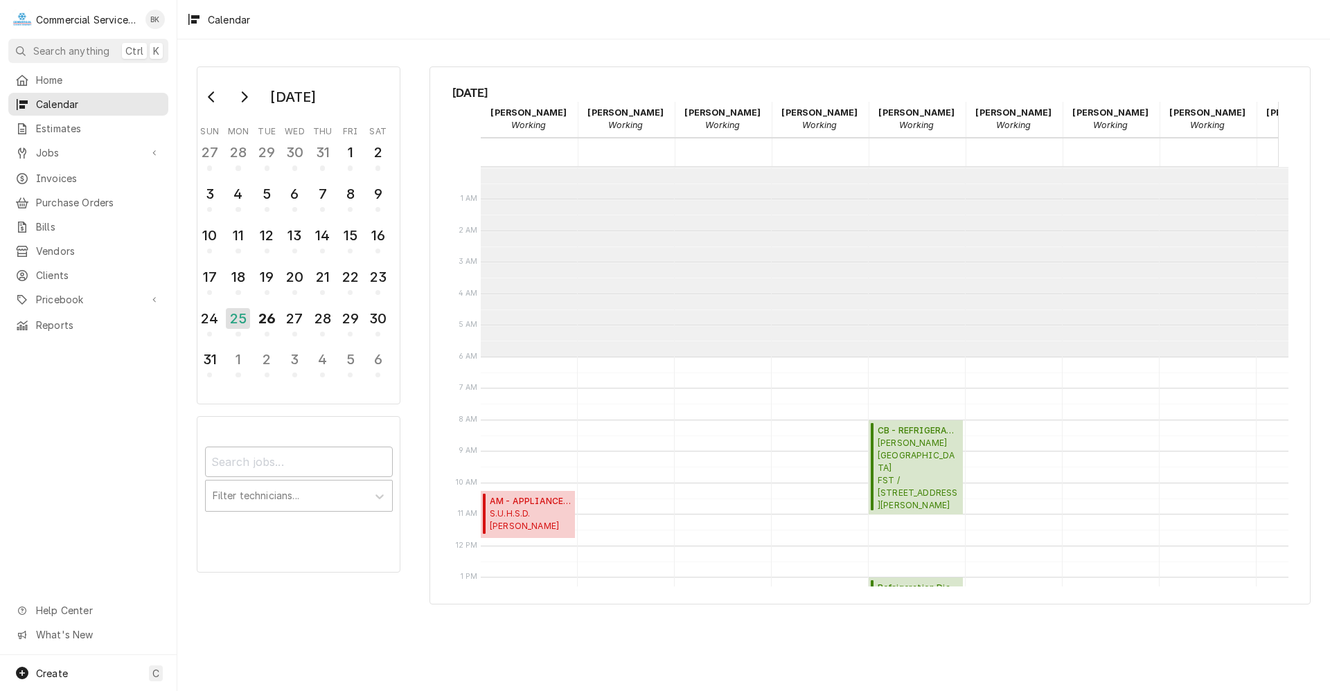  What do you see at coordinates (209, 152) in the screenshot?
I see `div: 27` at bounding box center [209, 152].